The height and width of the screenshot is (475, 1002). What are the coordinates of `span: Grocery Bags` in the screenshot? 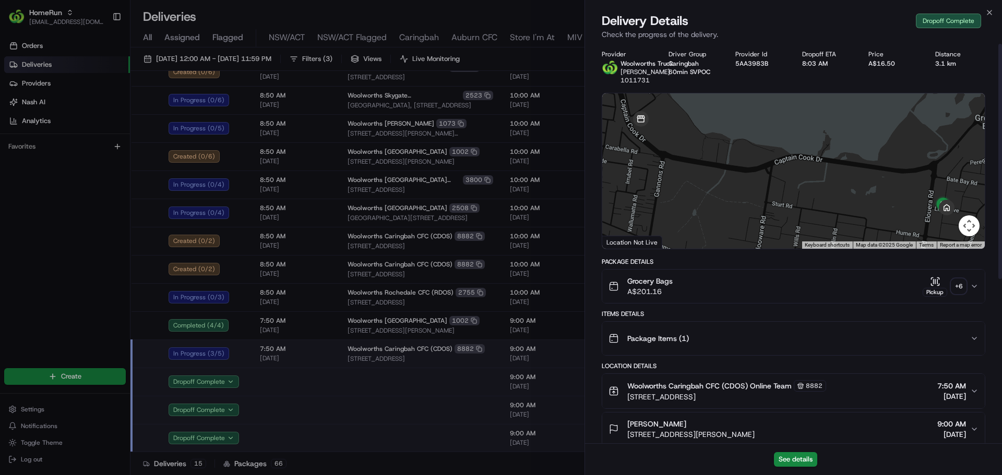 It's located at (650, 281).